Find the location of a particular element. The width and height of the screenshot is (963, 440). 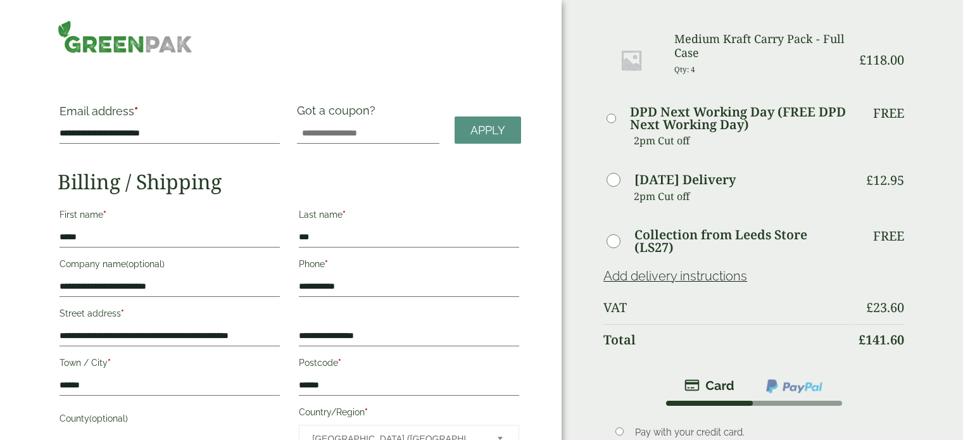

h3: Medium Kraft Carry Pack - Full Case is located at coordinates (761, 46).